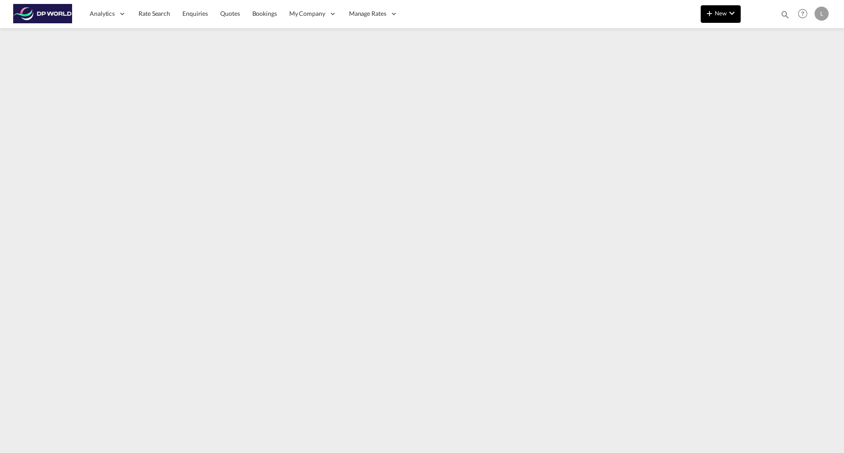 The width and height of the screenshot is (844, 453). Describe the element at coordinates (265, 13) in the screenshot. I see `span: Bookings` at that location.